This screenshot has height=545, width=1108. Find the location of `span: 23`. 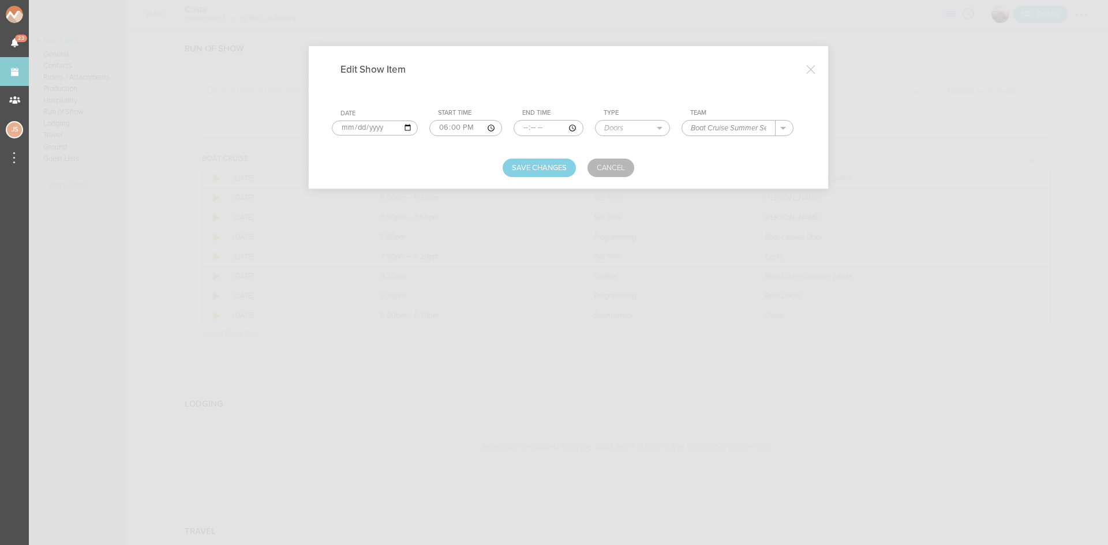

span: 23 is located at coordinates (21, 38).